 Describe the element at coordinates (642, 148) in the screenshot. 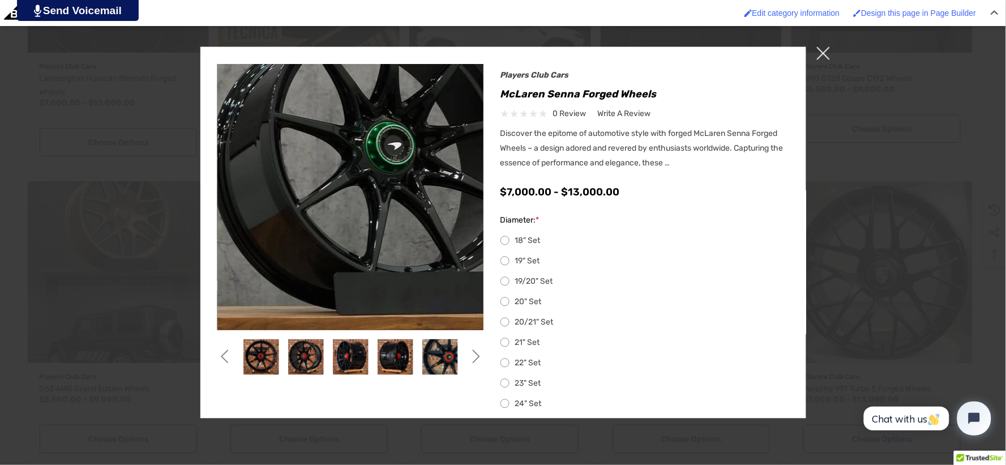

I see `span: Discover the epitome of automotive style with forged McLaren Senna Forged Wheels – a design adore...` at that location.